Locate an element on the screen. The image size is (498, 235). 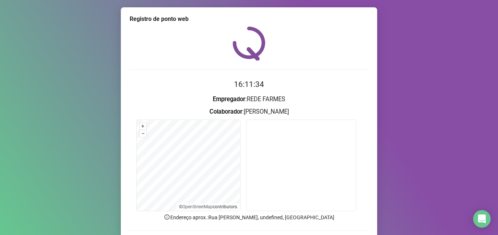
strong: Colaborador is located at coordinates (226, 111).